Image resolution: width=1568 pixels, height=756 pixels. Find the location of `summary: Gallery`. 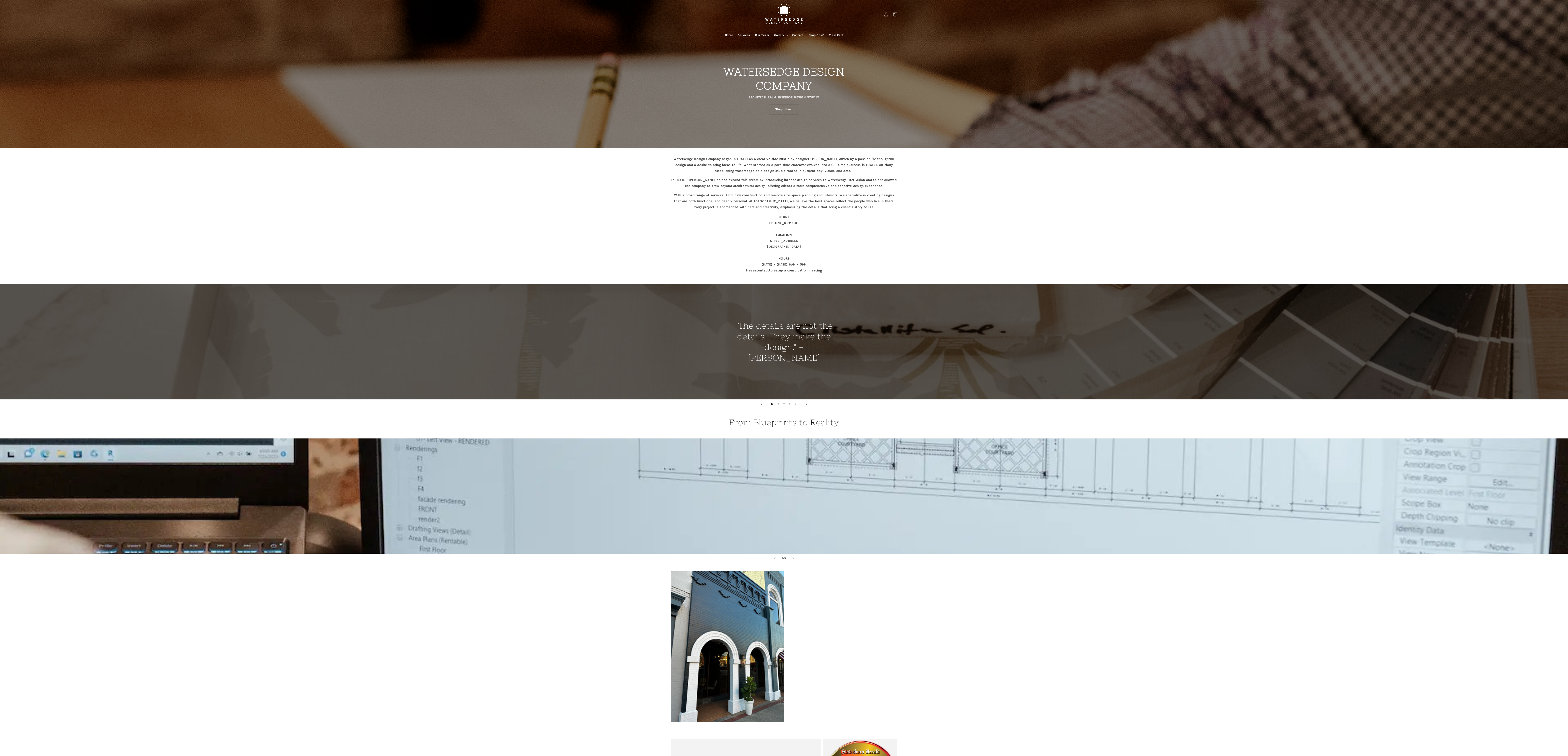

summary: Gallery is located at coordinates (781, 35).